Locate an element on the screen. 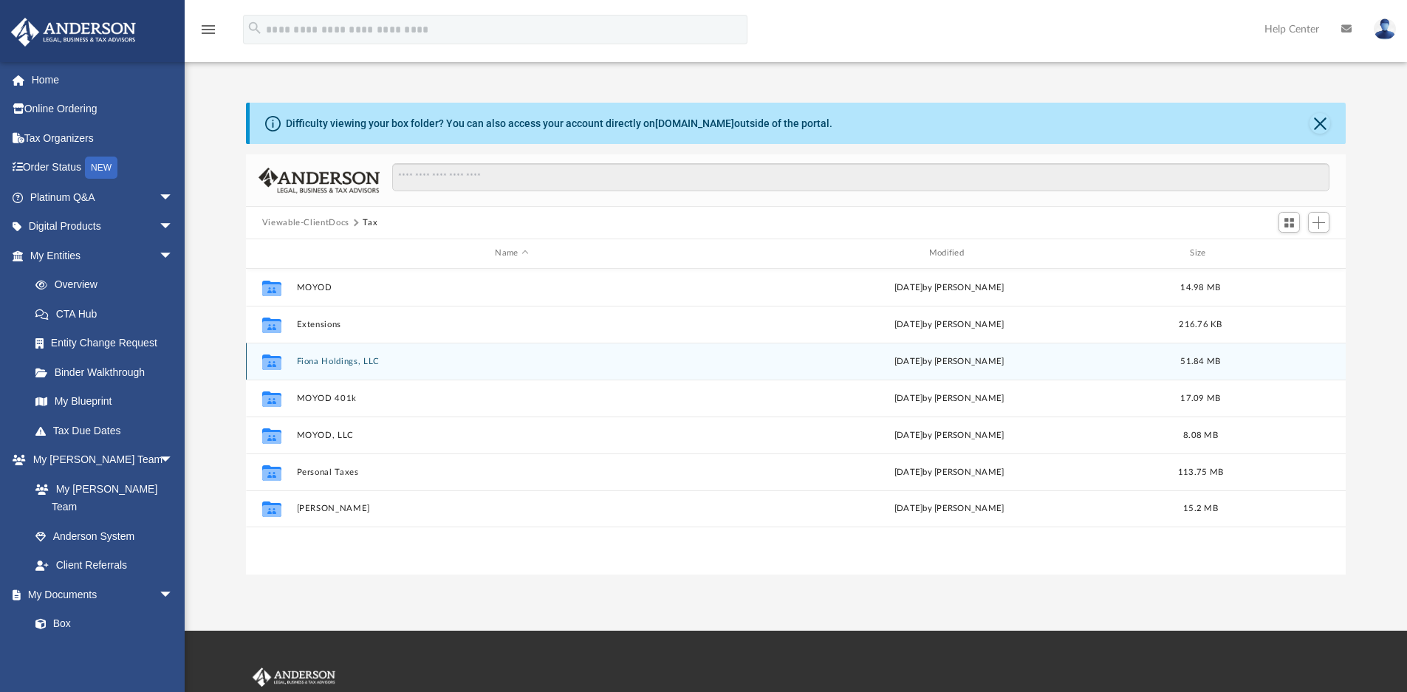 The height and width of the screenshot is (692, 1407). span: 113.75 MB is located at coordinates (1200, 471).